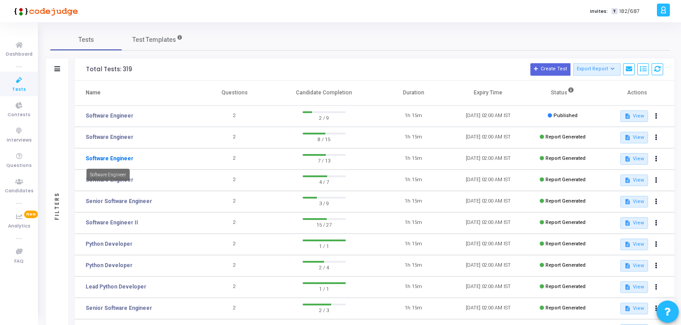  I want to click on th: Name, so click(136, 93).